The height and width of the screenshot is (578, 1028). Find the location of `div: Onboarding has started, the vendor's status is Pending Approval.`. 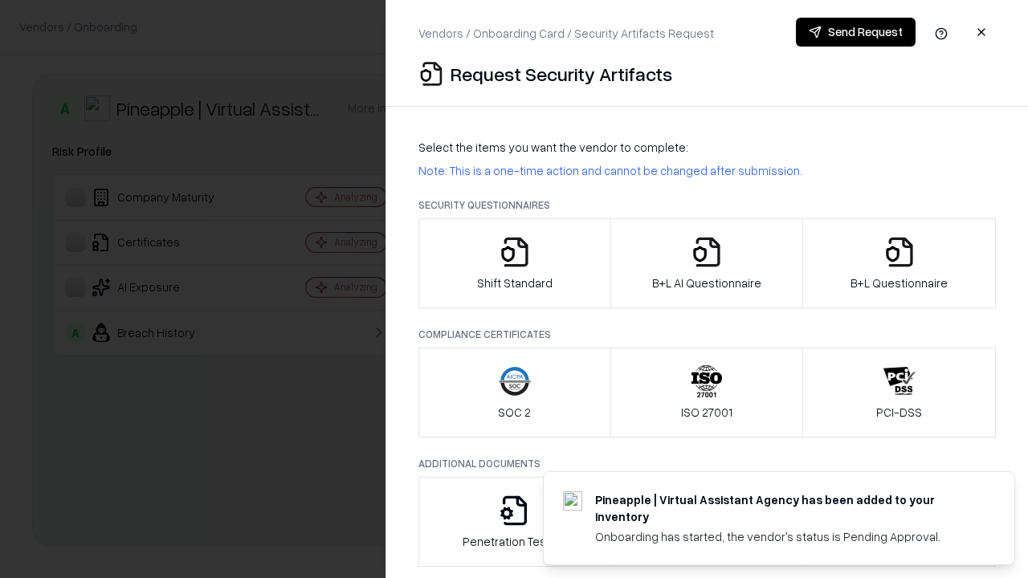

div: Onboarding has started, the vendor's status is Pending Approval. is located at coordinates (785, 536).